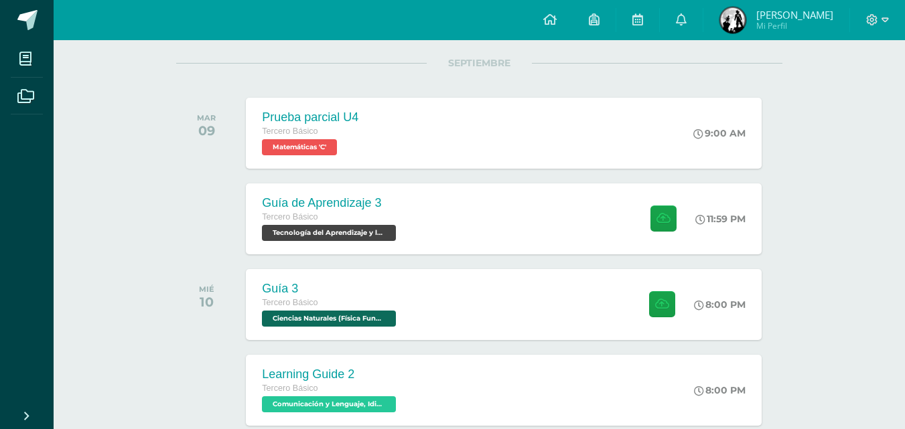  What do you see at coordinates (329, 233) in the screenshot?
I see `span: Tecnología del Aprendizaje y la Comunicación (TIC) 'C'` at bounding box center [329, 233].